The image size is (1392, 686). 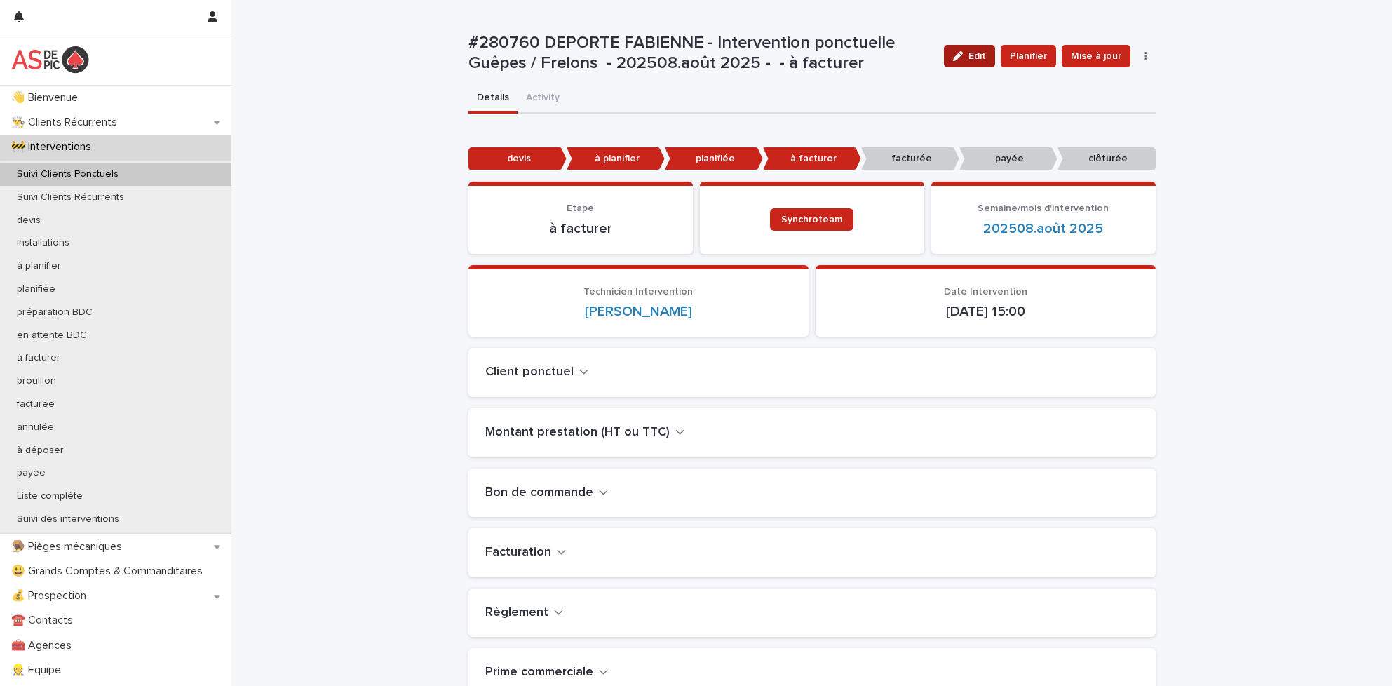 What do you see at coordinates (539, 493) in the screenshot?
I see `h2: Bon de commande` at bounding box center [539, 493].